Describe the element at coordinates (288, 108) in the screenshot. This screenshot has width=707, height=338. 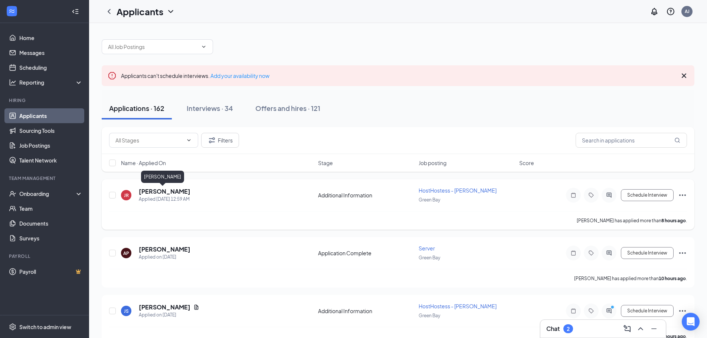
I see `div: Offers and hires · 121` at that location.